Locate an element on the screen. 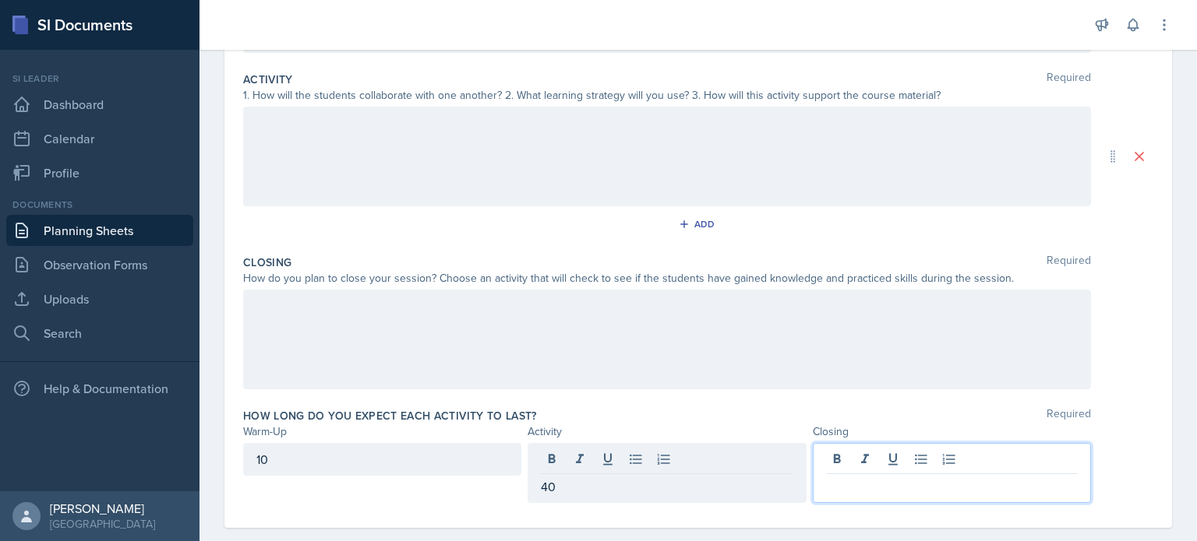 The width and height of the screenshot is (1197, 541). button: Add is located at coordinates (698, 224).